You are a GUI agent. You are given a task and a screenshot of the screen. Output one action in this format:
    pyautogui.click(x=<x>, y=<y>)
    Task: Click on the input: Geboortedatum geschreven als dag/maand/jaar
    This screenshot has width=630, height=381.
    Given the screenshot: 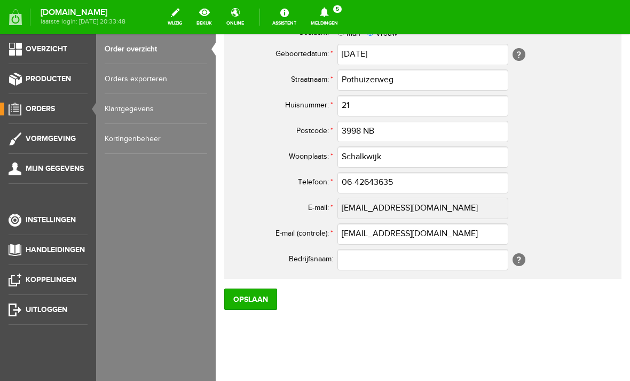 What is the action you would take?
    pyautogui.click(x=207, y=20)
    